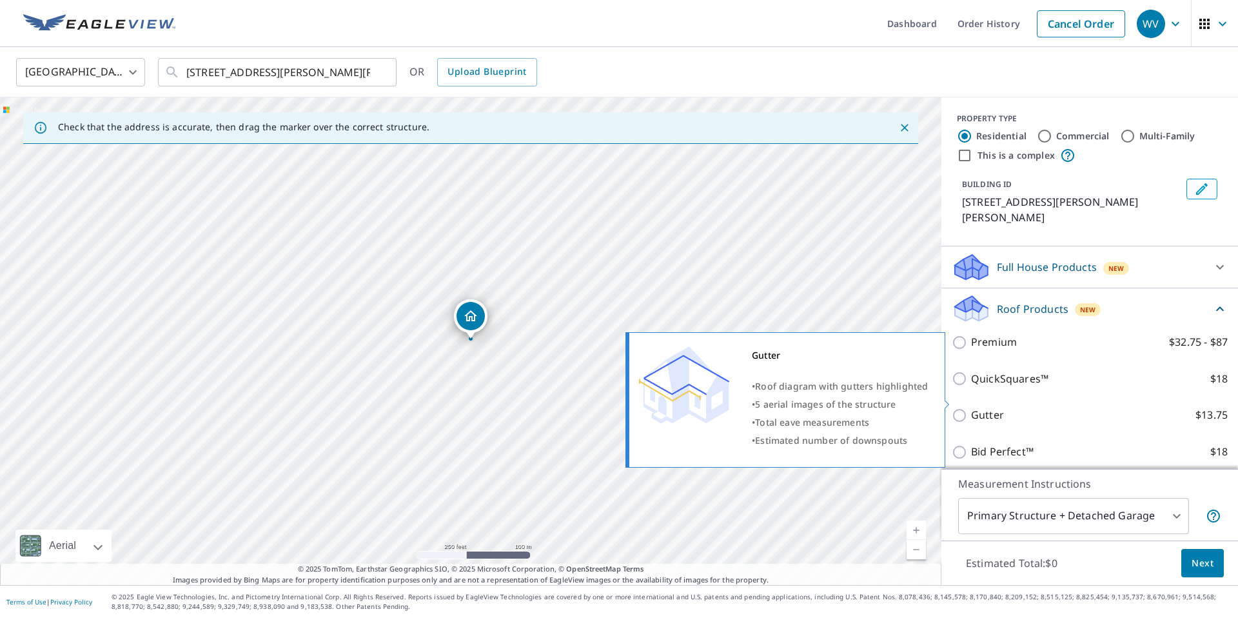  What do you see at coordinates (1033, 309) in the screenshot?
I see `p: Roof Products` at bounding box center [1033, 309].